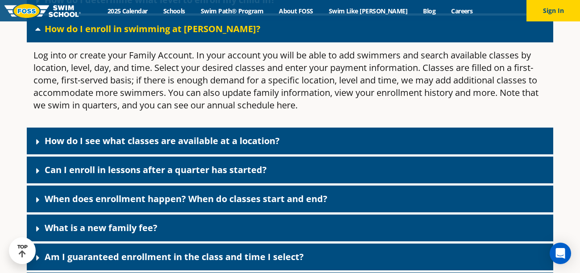 This screenshot has width=580, height=273. What do you see at coordinates (174, 256) in the screenshot?
I see `a: Am I guaranteed enrollment in the class and time I select?` at bounding box center [174, 256].